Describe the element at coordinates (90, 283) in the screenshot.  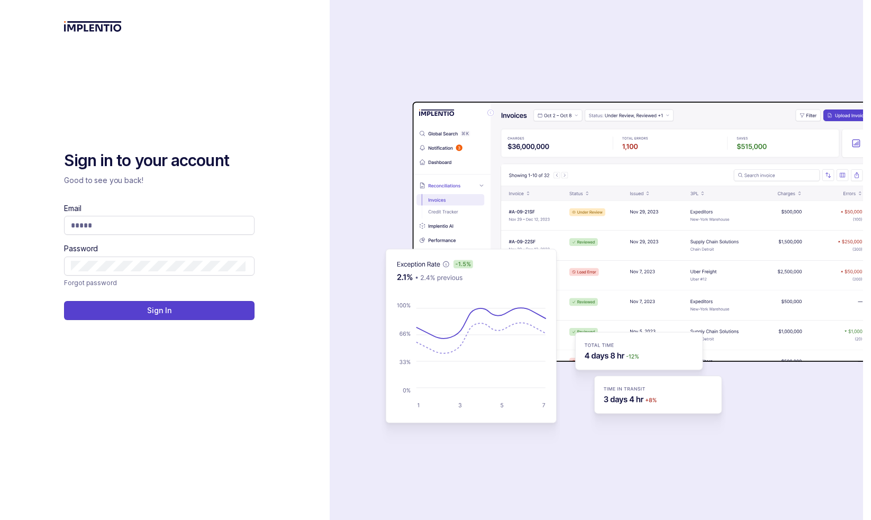
I see `a: Link Forgot password` at that location.